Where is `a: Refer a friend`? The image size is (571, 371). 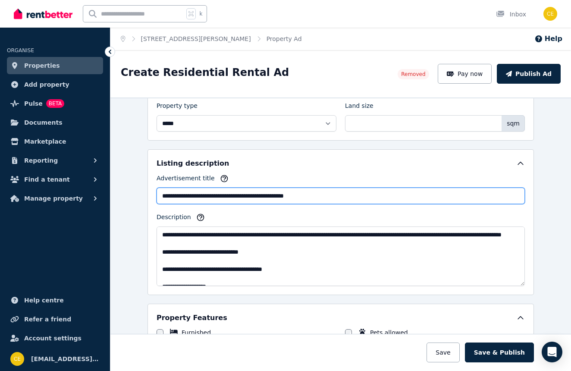
a: Refer a friend is located at coordinates (55, 319).